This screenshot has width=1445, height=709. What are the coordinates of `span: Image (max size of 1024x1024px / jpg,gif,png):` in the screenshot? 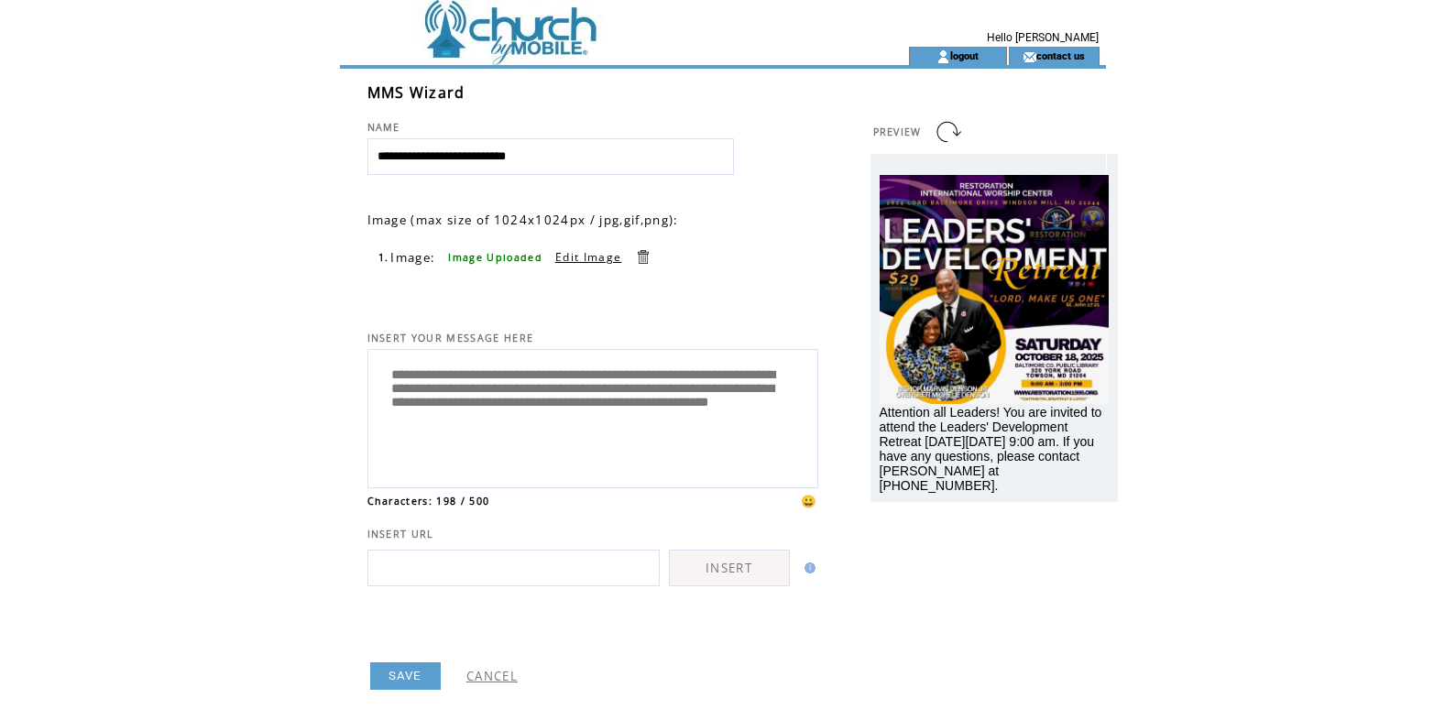 It's located at (523, 220).